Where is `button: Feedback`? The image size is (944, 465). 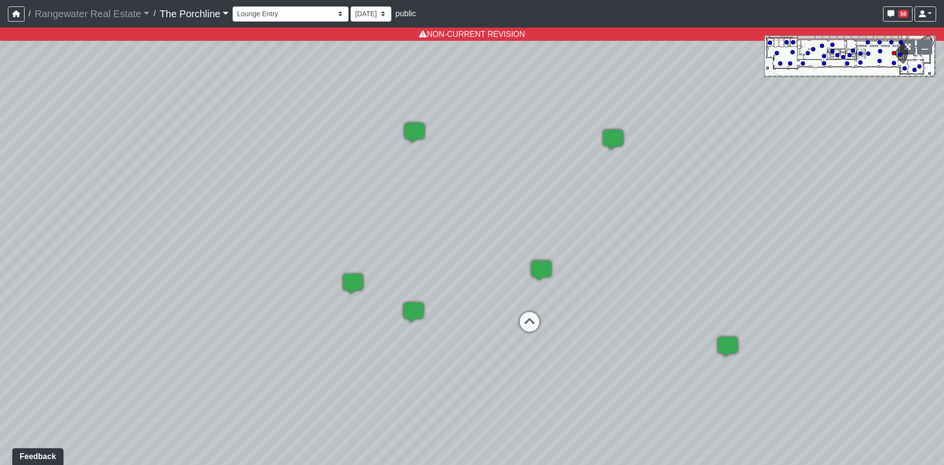
button: Feedback is located at coordinates (30, 11).